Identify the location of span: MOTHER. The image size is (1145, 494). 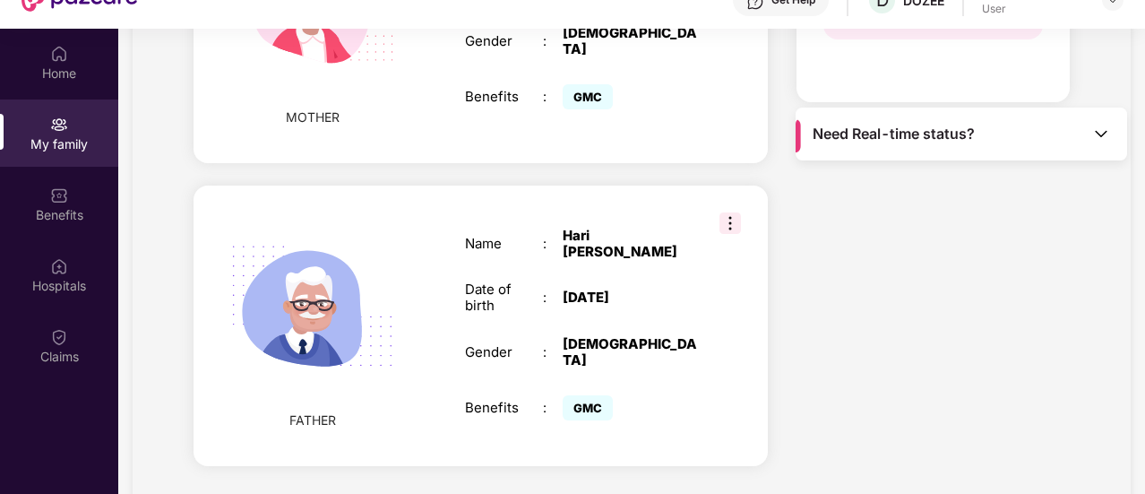
(313, 117).